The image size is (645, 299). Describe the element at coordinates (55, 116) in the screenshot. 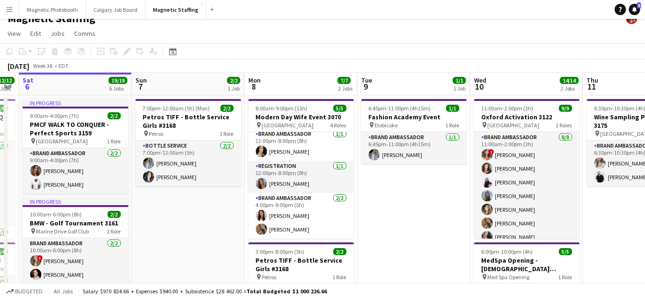

I see `span: 9:00am-4:00pm (7h)` at that location.